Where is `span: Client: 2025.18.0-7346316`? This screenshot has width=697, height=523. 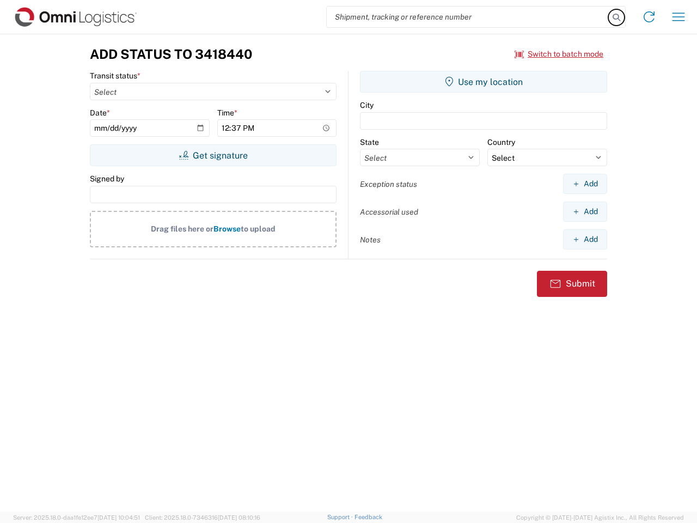
span: Client: 2025.18.0-7346316 is located at coordinates (203, 518).